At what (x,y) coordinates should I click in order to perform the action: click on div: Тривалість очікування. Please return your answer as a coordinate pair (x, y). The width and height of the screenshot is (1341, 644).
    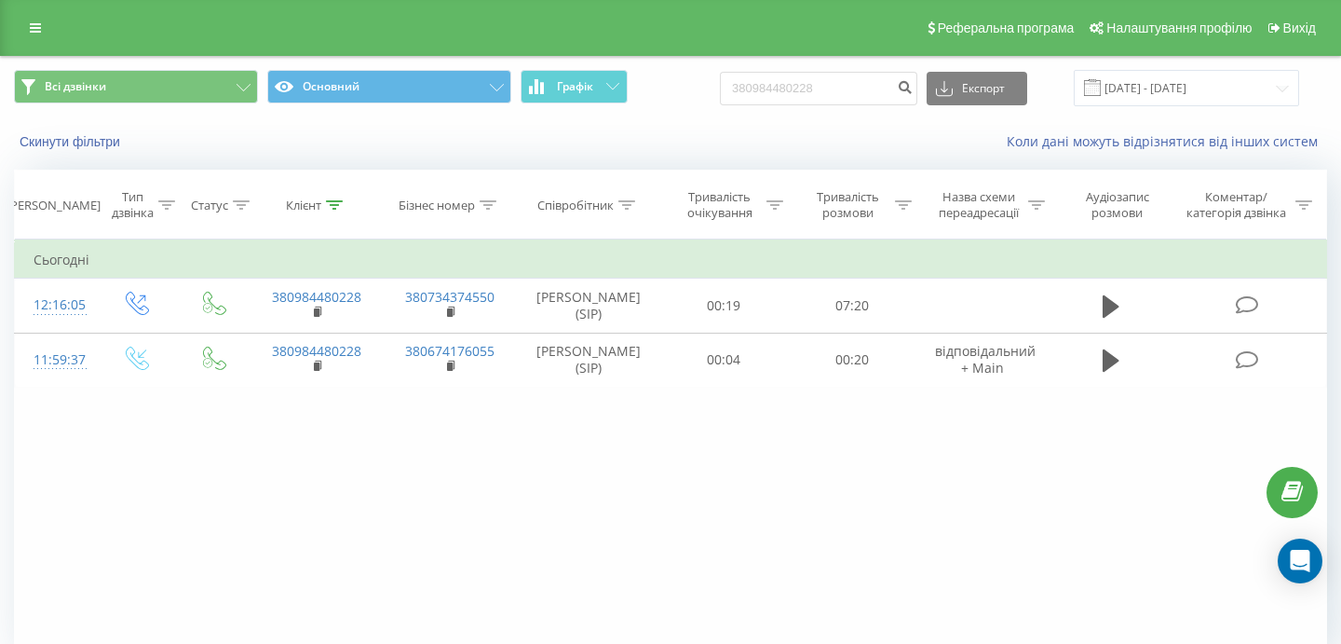
    Looking at the image, I should click on (720, 205).